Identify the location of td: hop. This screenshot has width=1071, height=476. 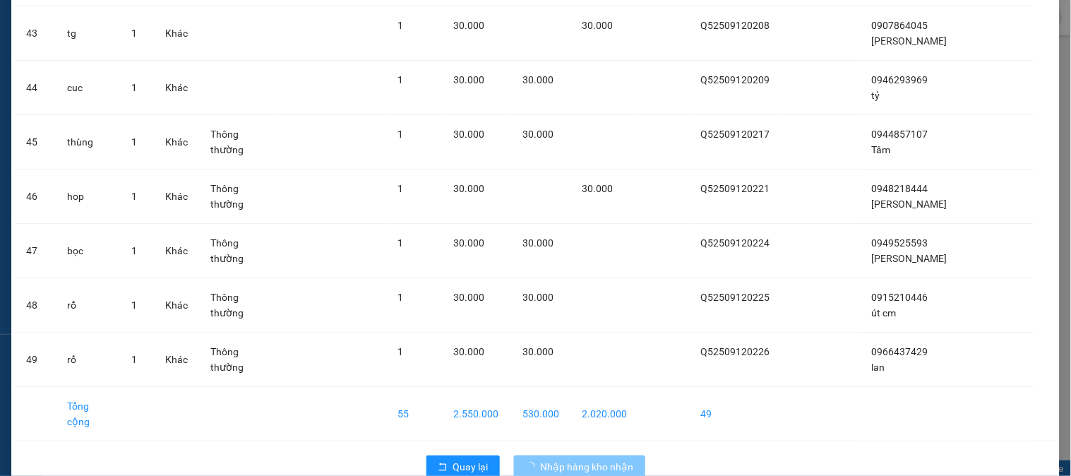
(88, 196).